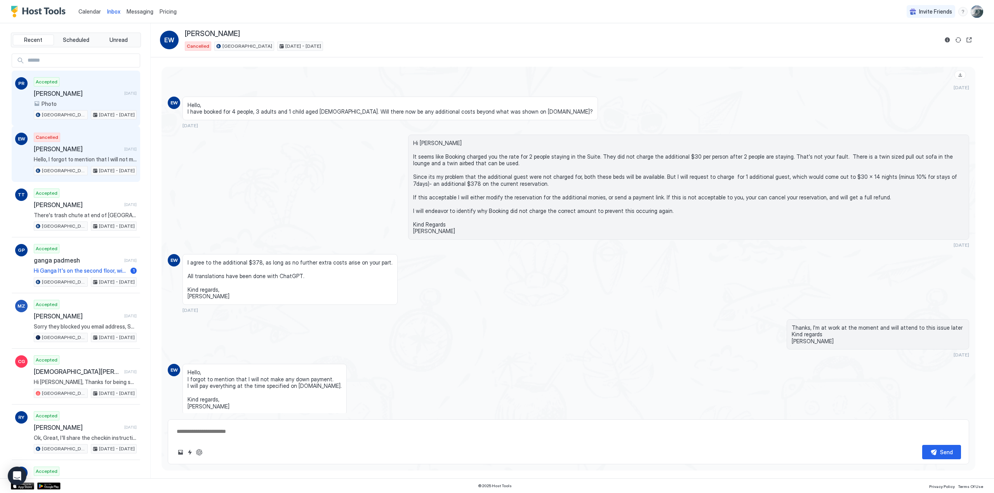 Image resolution: width=994 pixels, height=493 pixels. I want to click on button: Recent, so click(33, 40).